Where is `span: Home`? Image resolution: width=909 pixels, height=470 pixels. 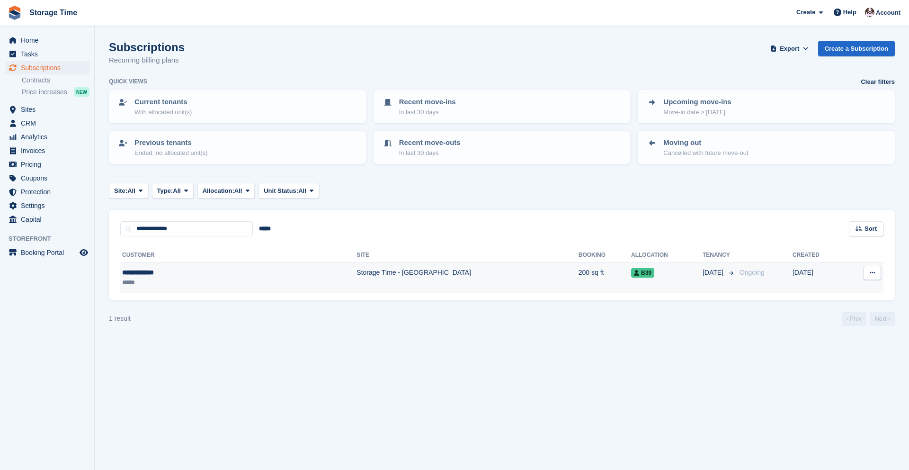
span: Home is located at coordinates (49, 40).